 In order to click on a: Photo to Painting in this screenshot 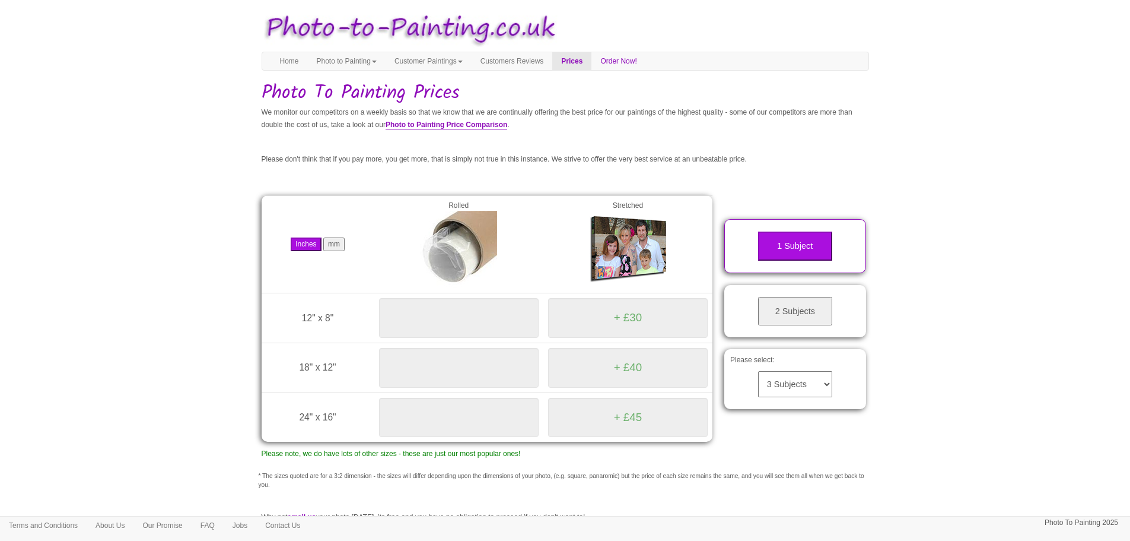, I will do `click(347, 61)`.